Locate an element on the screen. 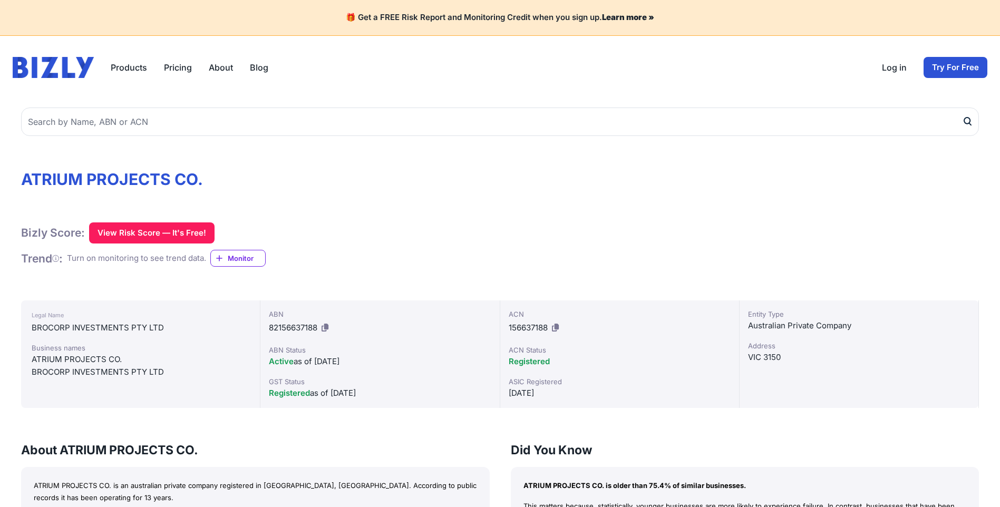 The height and width of the screenshot is (507, 1000). div: ASIC Registered is located at coordinates (619, 382).